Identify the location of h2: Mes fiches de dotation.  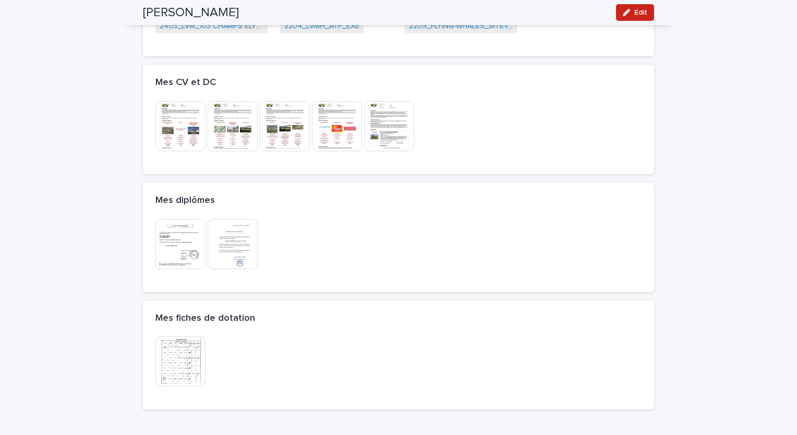
(205, 319).